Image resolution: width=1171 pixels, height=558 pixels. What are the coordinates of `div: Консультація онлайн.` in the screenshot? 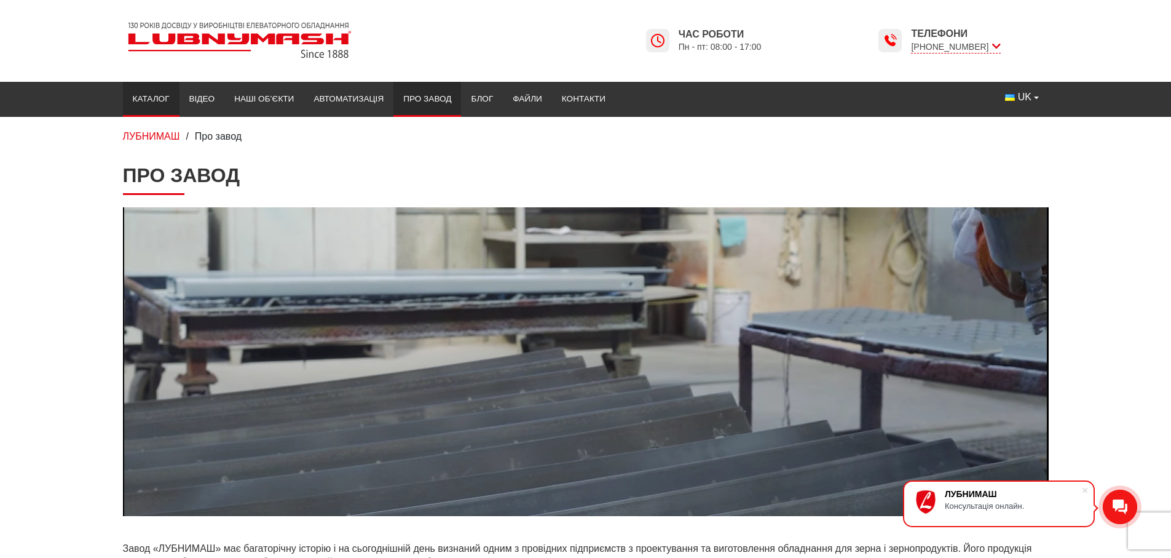 It's located at (1013, 505).